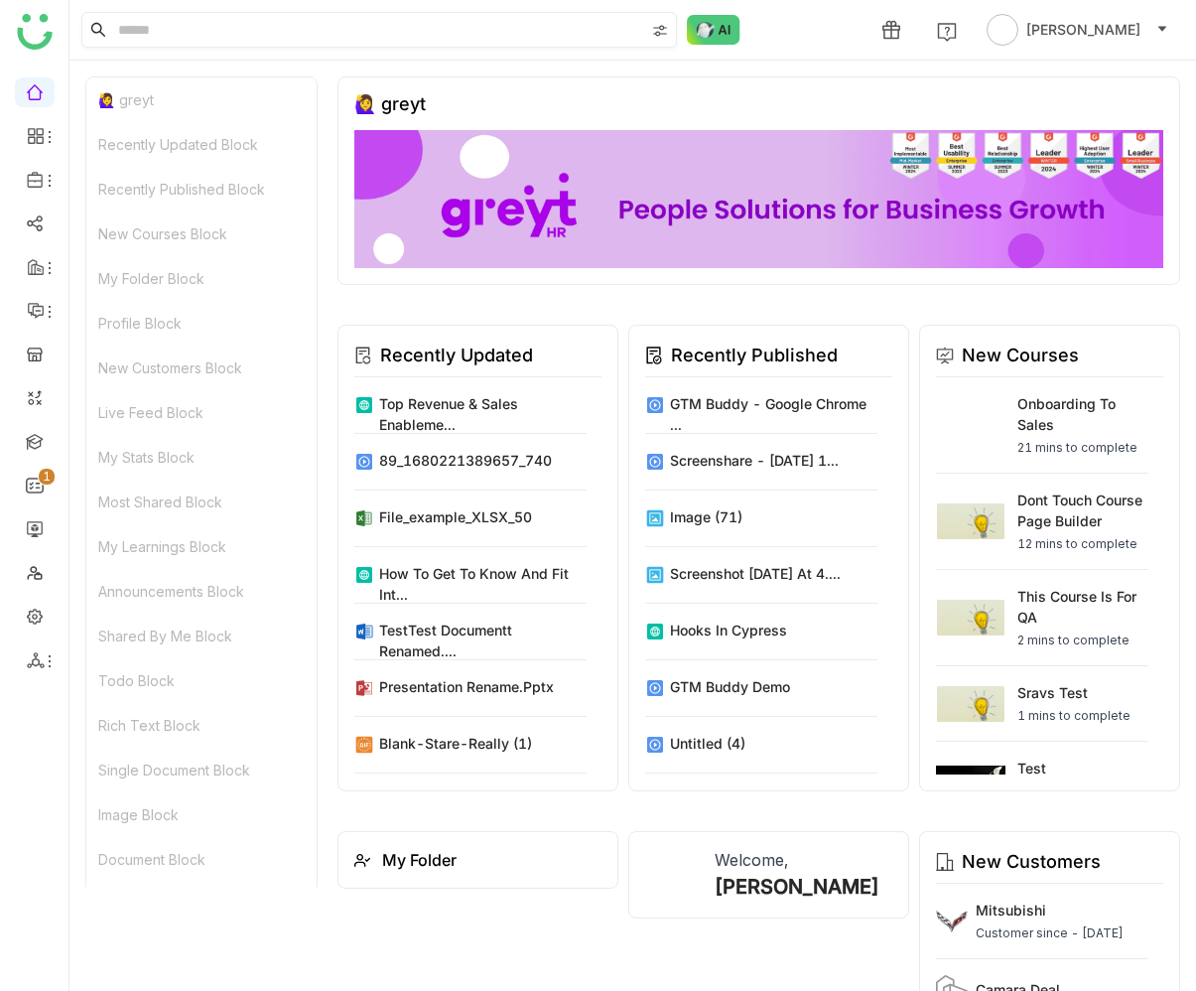  What do you see at coordinates (483, 584) in the screenshot?
I see `div: How to Get to Know and Fit Int...` at bounding box center [483, 584].